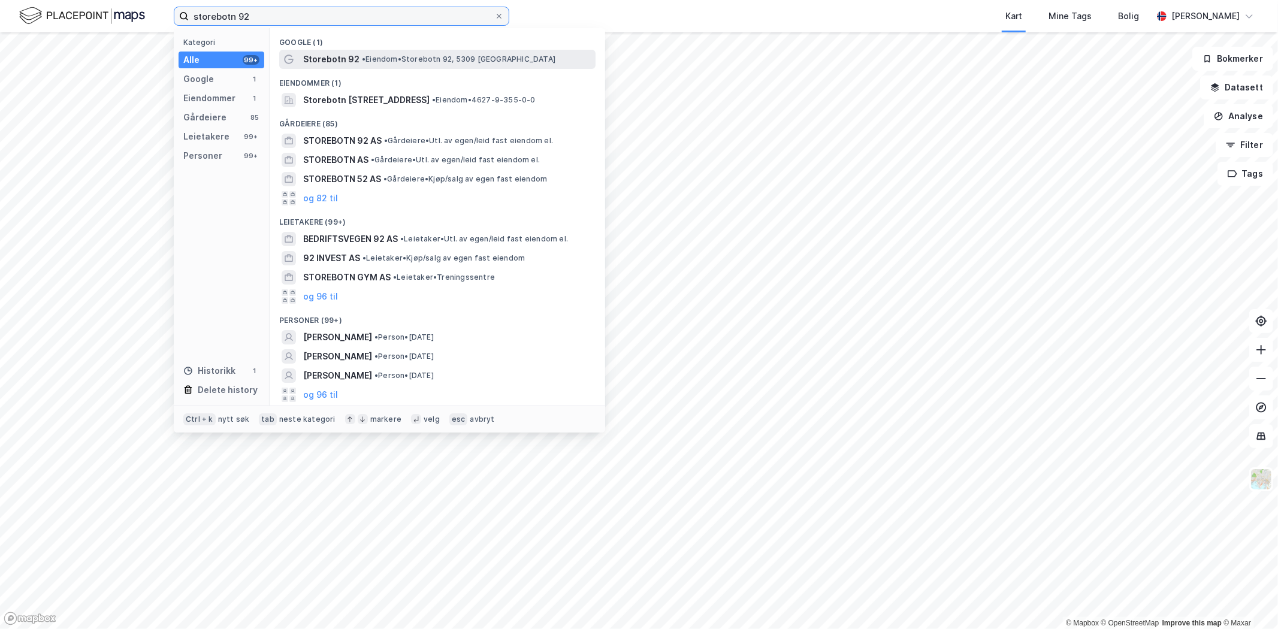  Describe the element at coordinates (438, 39) in the screenshot. I see `div: Google (1)` at that location.